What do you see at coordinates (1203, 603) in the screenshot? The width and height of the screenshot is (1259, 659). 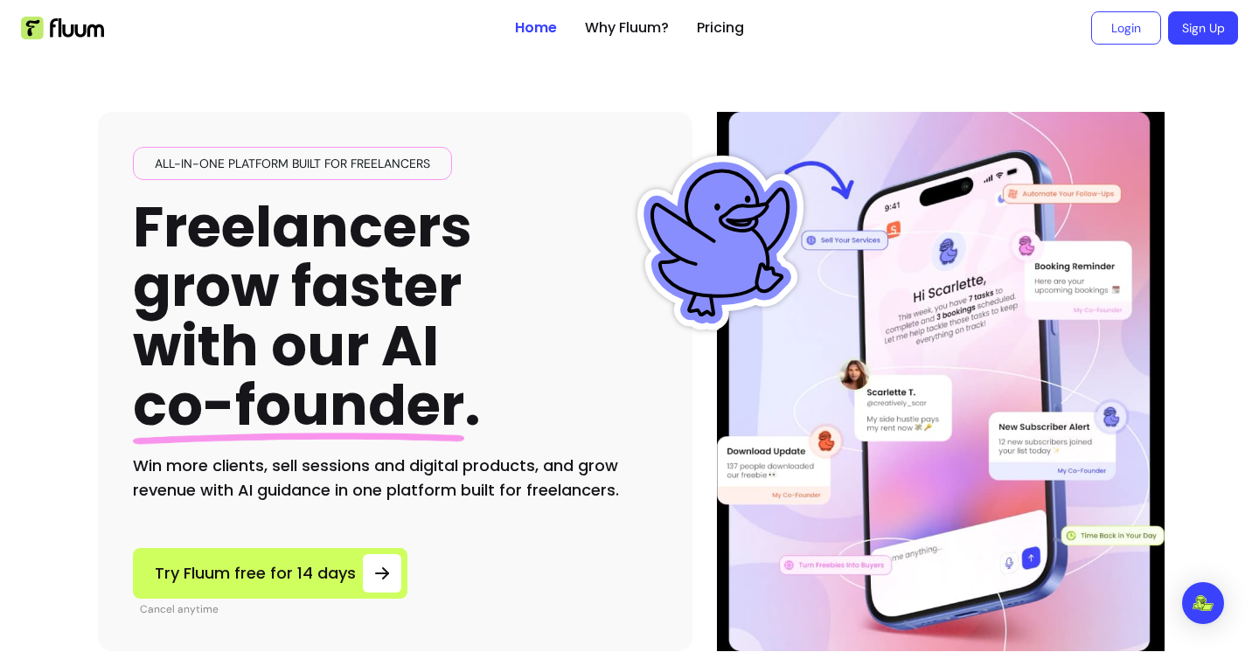 I see `div: Open Intercom Messenger` at bounding box center [1203, 603].